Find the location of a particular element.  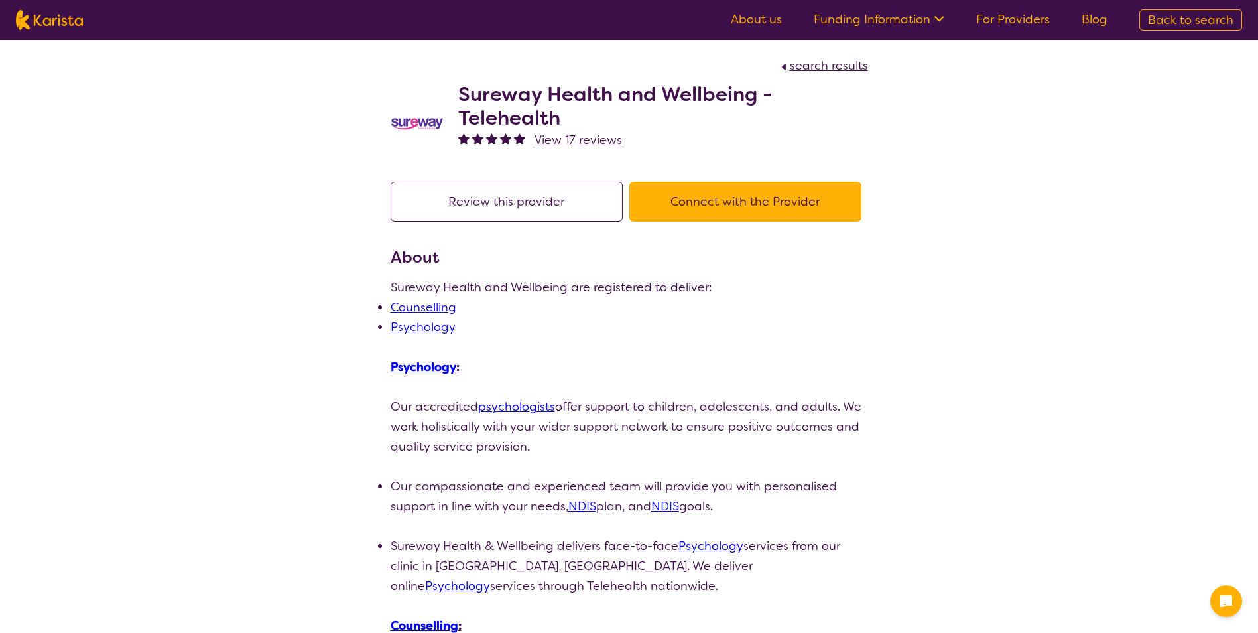

a: For Providers is located at coordinates (1013, 19).